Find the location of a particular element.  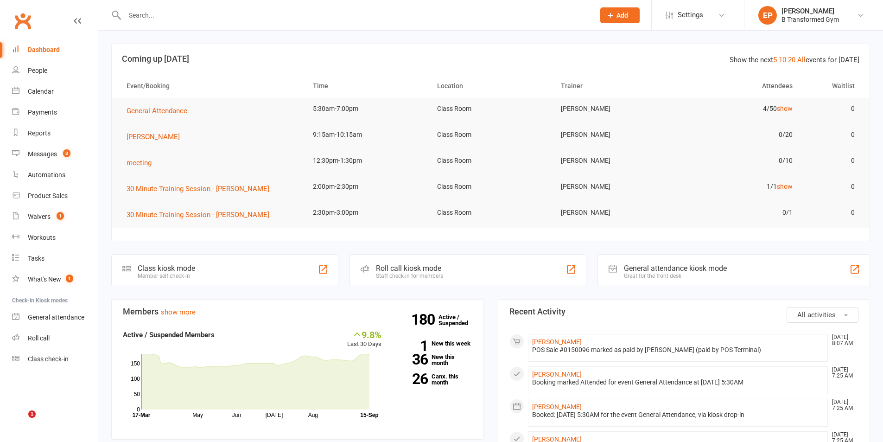

th: Location is located at coordinates (491, 86).